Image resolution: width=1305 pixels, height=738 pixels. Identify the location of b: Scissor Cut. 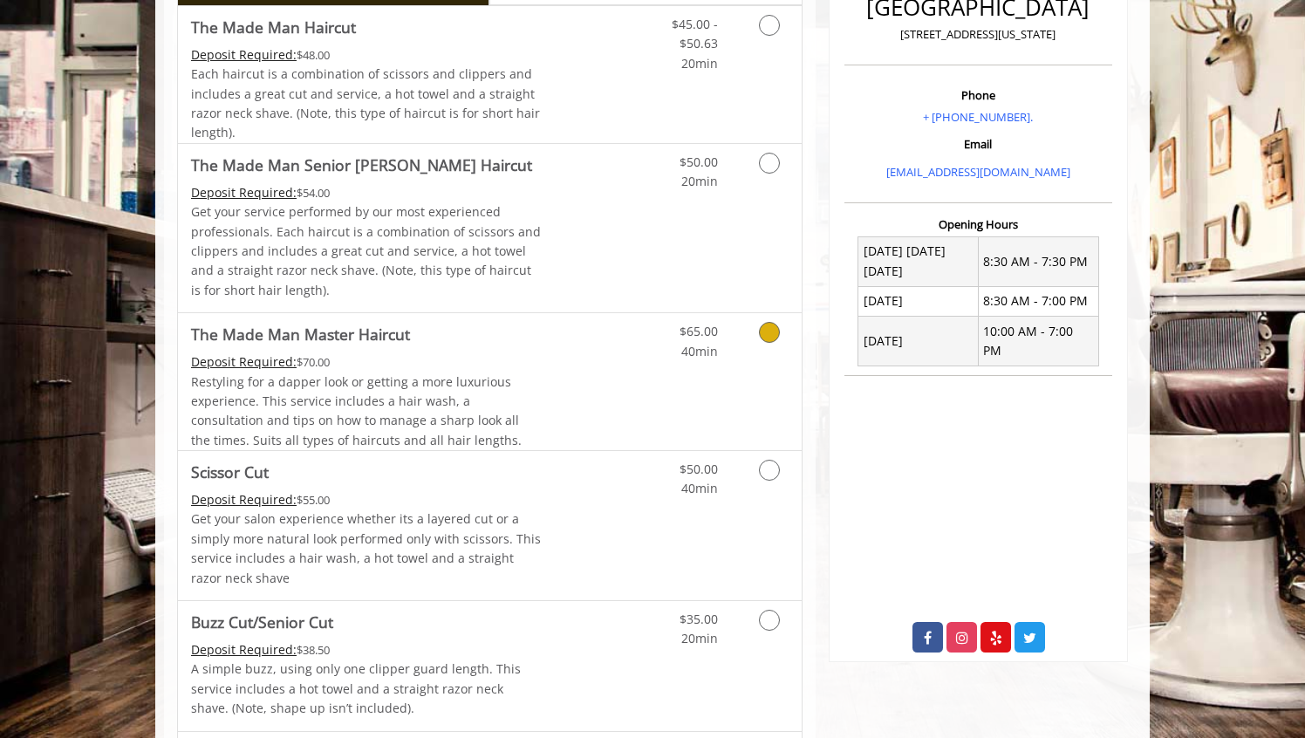
(229, 472).